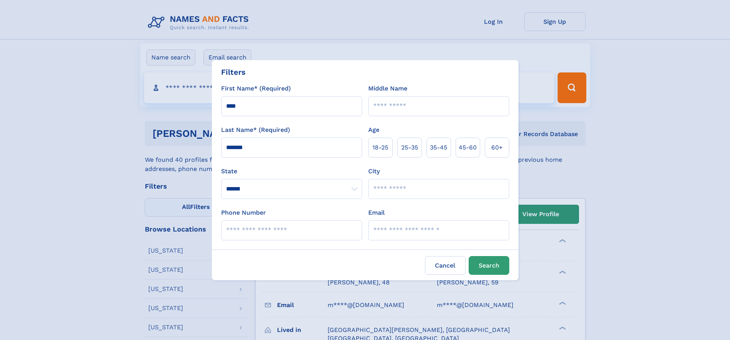  Describe the element at coordinates (374, 171) in the screenshot. I see `label: City` at that location.